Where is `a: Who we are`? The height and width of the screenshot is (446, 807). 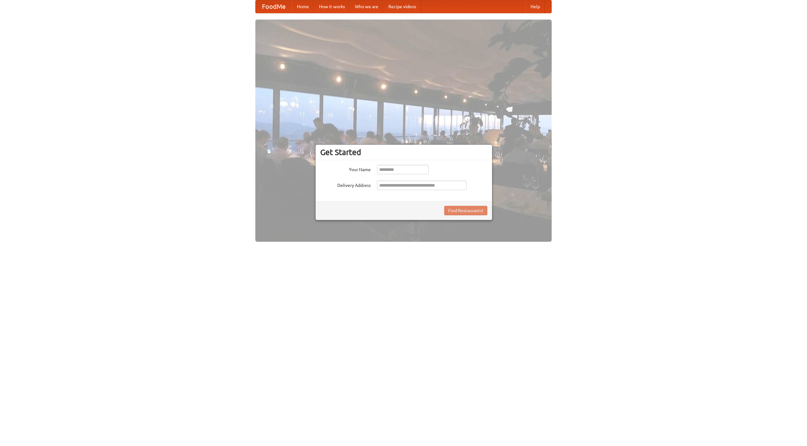 a: Who we are is located at coordinates (367, 7).